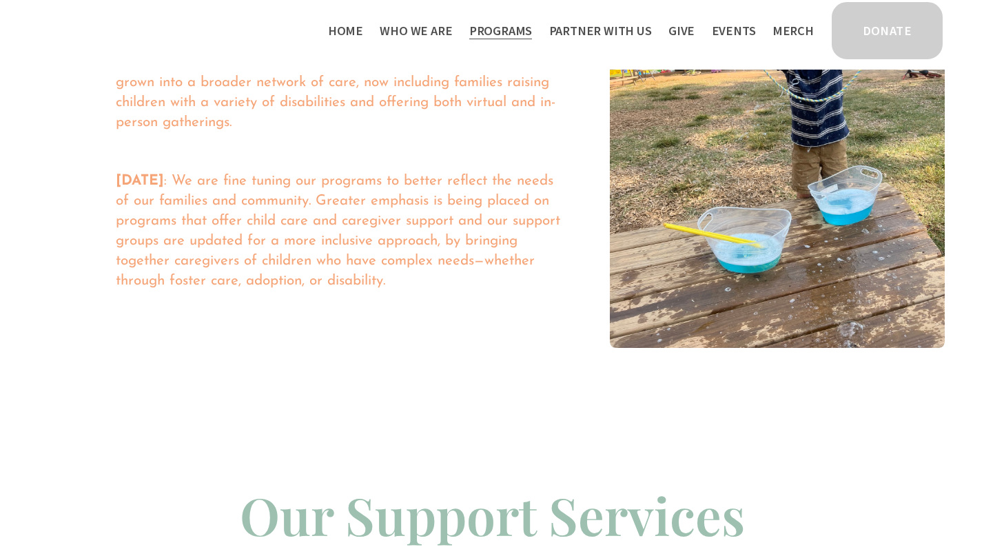 Image resolution: width=984 pixels, height=556 pixels. Describe the element at coordinates (501, 30) in the screenshot. I see `span: Programs` at that location.